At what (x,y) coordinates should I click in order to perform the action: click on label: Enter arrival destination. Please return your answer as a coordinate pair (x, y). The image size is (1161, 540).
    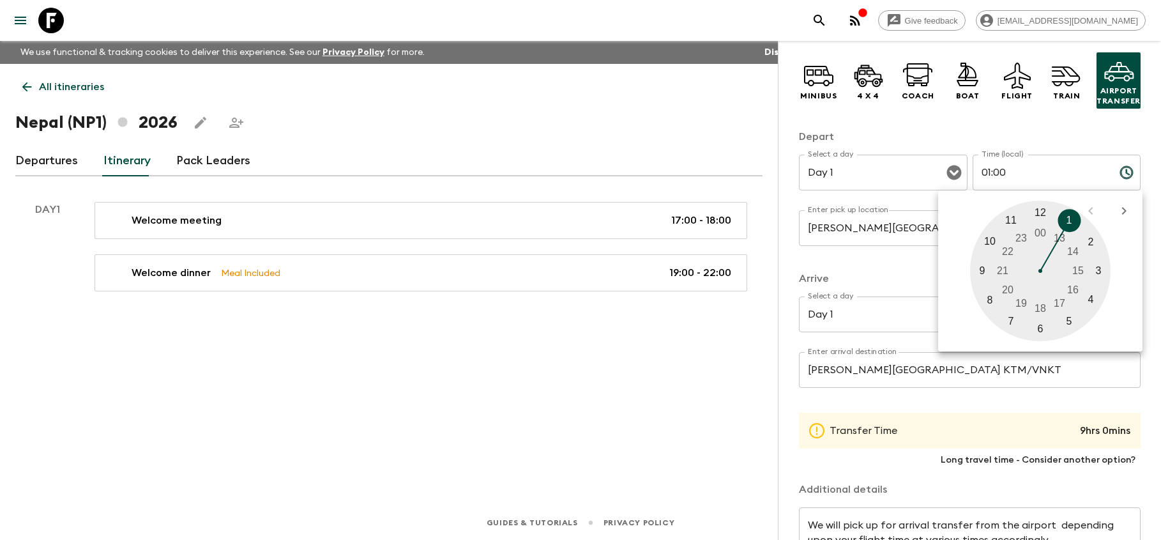
    Looking at the image, I should click on (853, 351).